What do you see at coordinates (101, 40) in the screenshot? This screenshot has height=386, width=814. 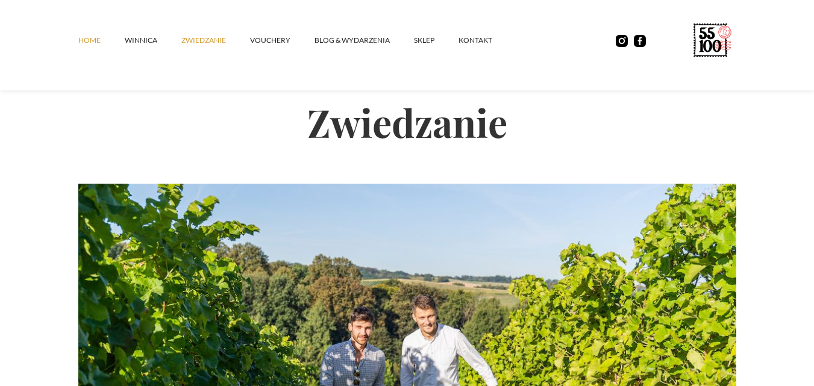 I see `a: Home` at bounding box center [101, 40].